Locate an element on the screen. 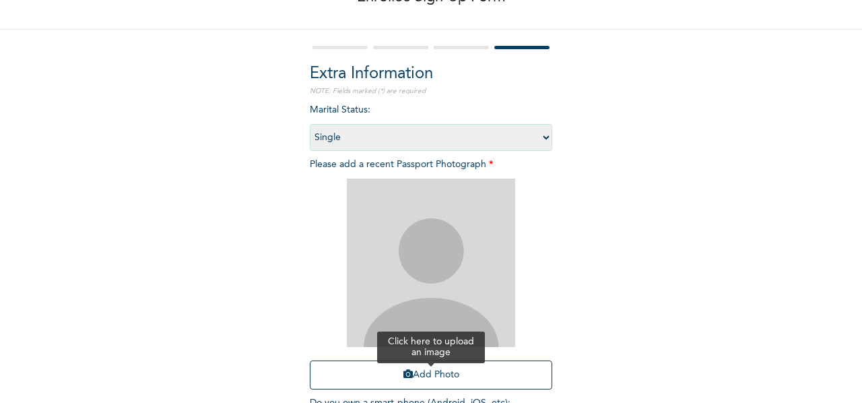  img: Crop is located at coordinates (431, 263).